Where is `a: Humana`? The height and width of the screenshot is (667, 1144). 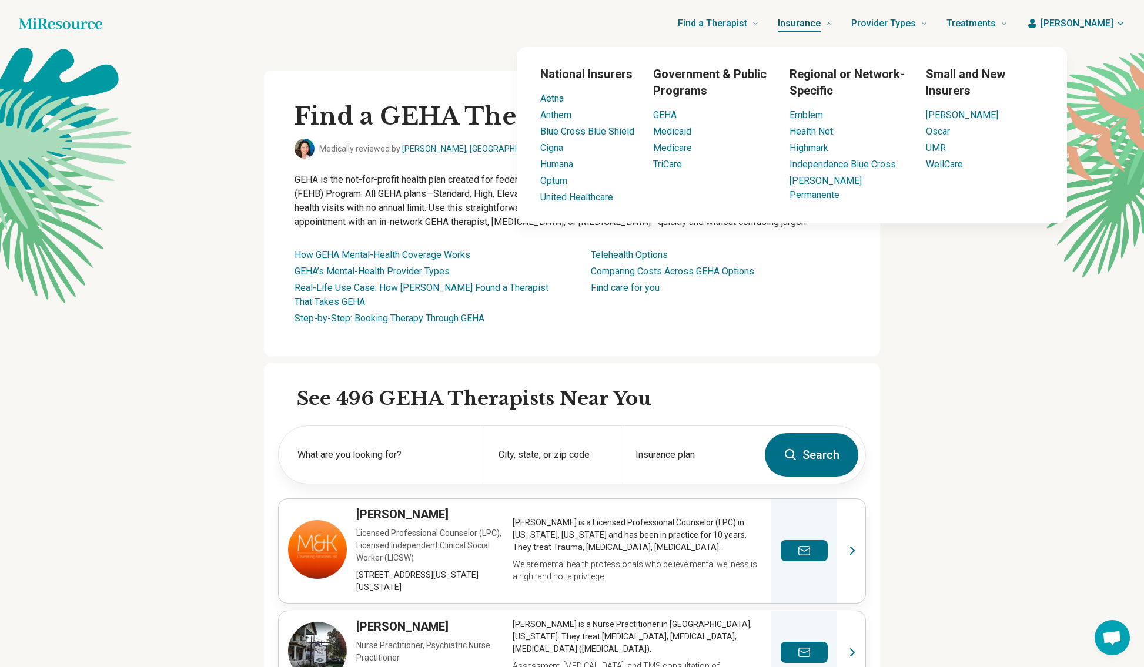
a: Humana is located at coordinates (557, 164).